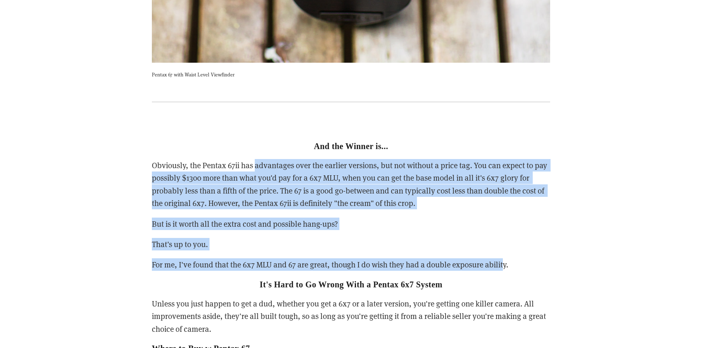 The width and height of the screenshot is (702, 348). Describe the element at coordinates (351, 264) in the screenshot. I see `p: For me, I've found that the 6x7 MLU and 67 are great, though I do wish they had a double exposure...` at that location.